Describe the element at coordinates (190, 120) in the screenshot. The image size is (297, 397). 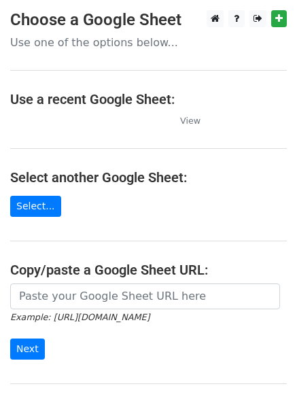
I see `small: View` at that location.